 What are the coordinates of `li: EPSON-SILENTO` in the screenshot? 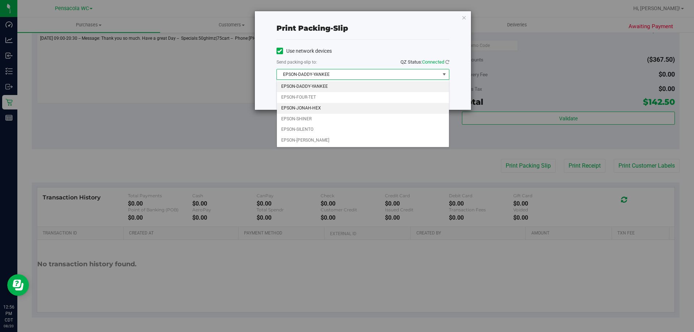 It's located at (363, 130).